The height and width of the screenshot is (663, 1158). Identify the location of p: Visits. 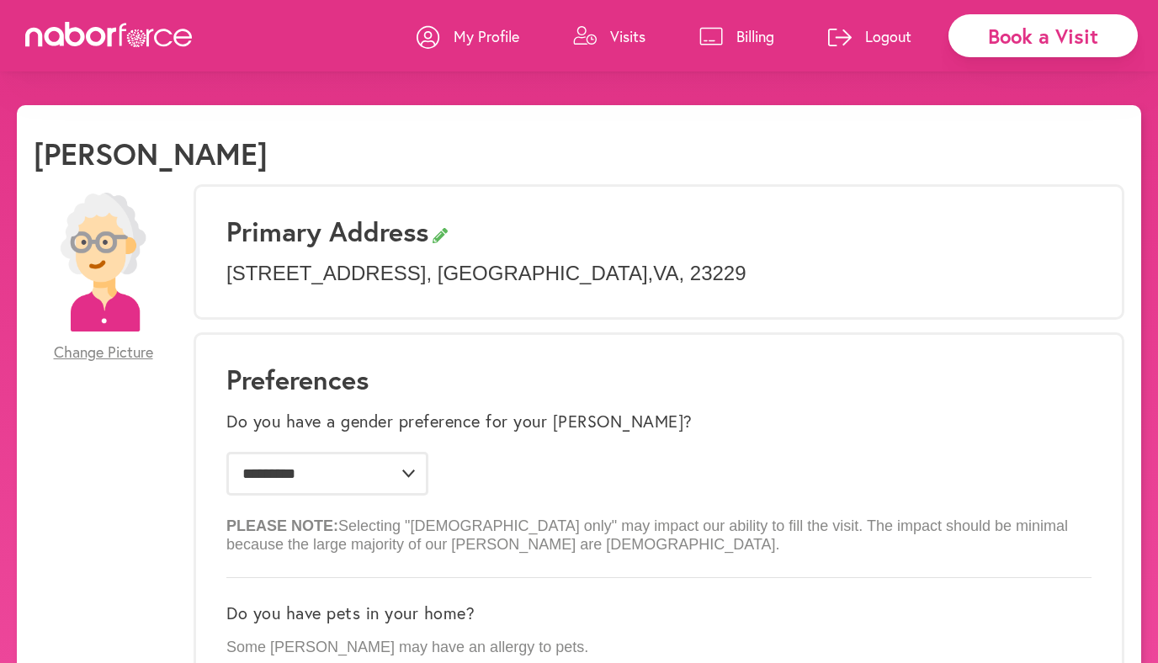
(628, 36).